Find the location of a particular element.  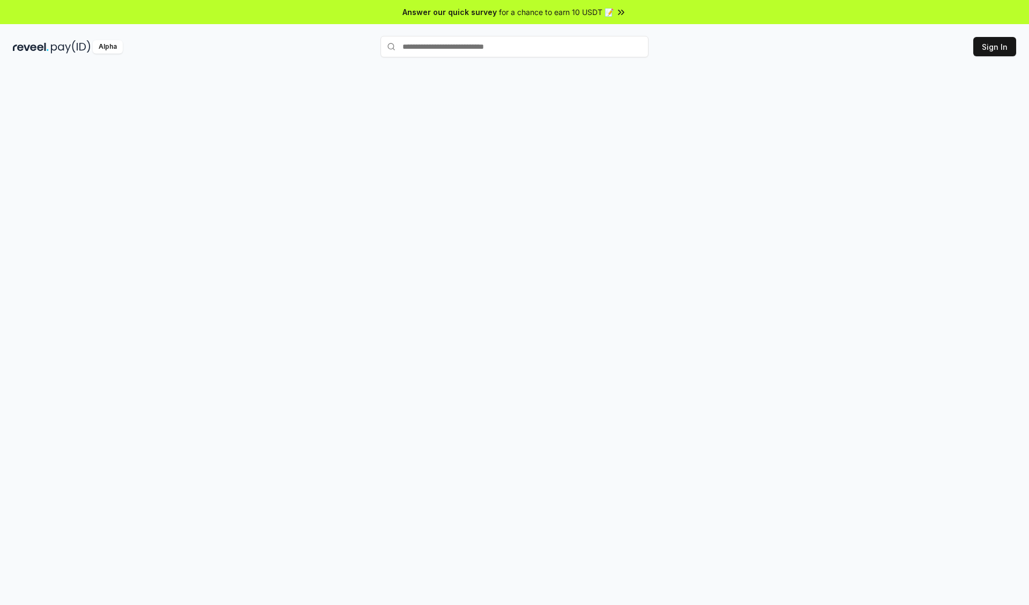

span: Answer our quick survey is located at coordinates (450, 12).